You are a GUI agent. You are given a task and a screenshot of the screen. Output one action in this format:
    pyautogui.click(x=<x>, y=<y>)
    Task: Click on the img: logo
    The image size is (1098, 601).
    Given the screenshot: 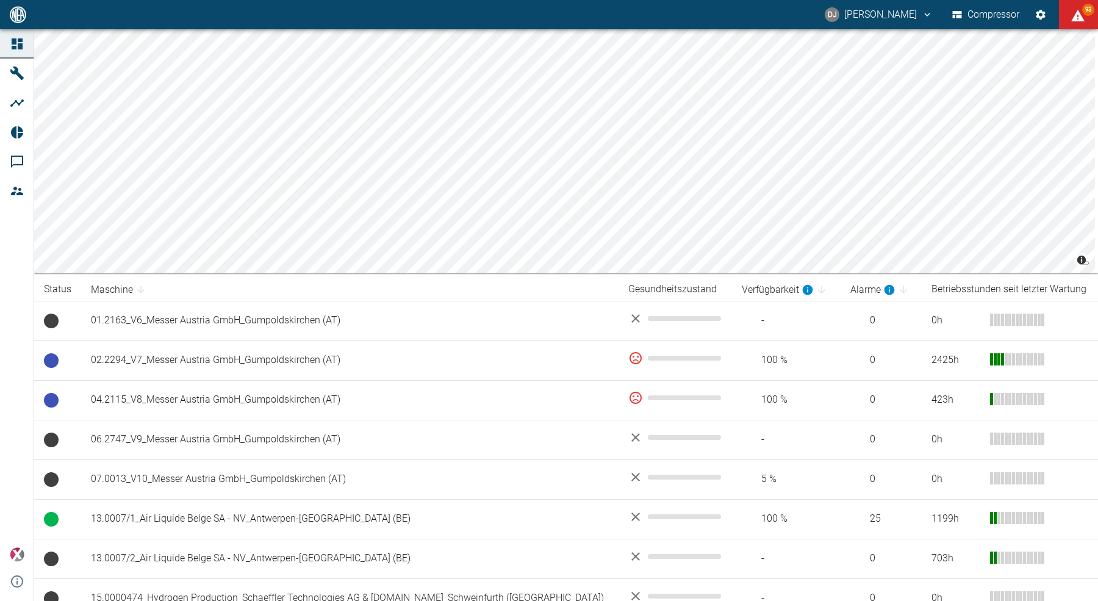 What is the action you would take?
    pyautogui.click(x=18, y=14)
    